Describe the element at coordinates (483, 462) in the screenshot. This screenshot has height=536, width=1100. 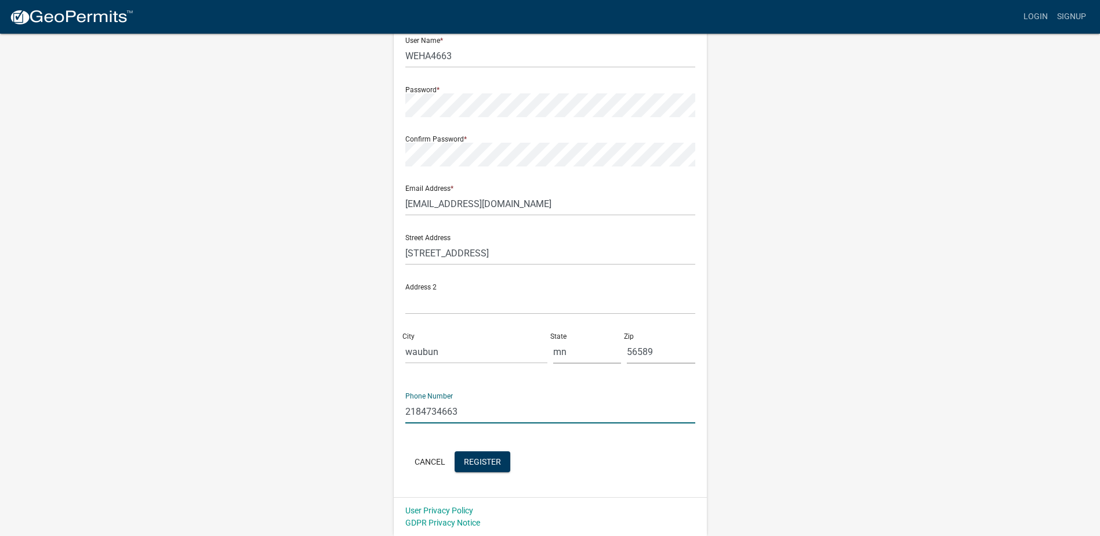
I see `button: Register` at that location.